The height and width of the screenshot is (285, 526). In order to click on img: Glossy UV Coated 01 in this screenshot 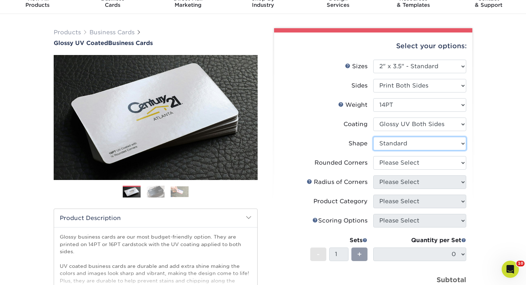, I will do `click(156, 118)`.